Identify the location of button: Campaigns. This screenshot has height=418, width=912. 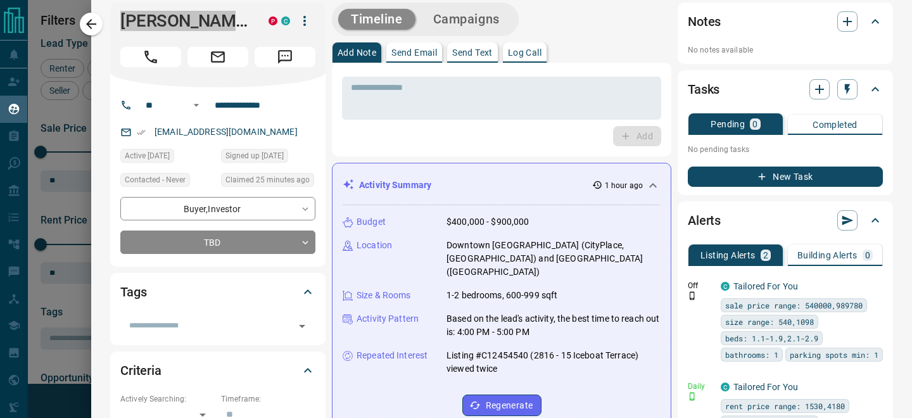
(466, 19).